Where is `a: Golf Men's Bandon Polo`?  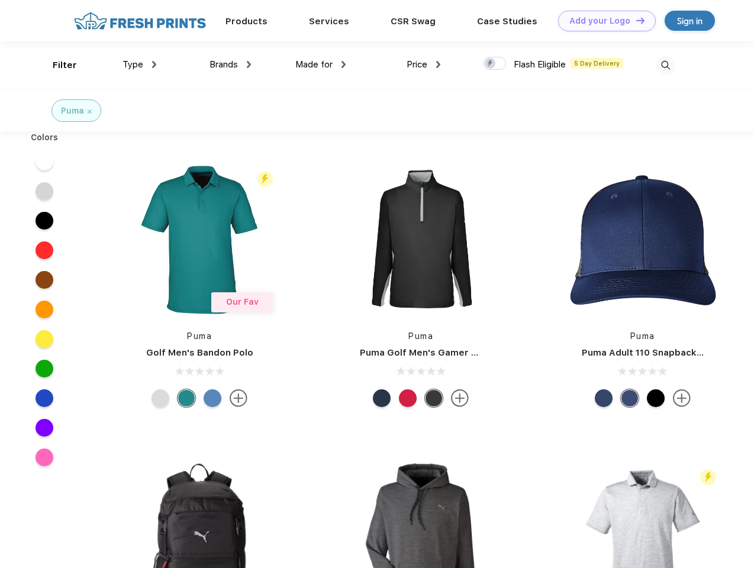 a: Golf Men's Bandon Polo is located at coordinates (199, 353).